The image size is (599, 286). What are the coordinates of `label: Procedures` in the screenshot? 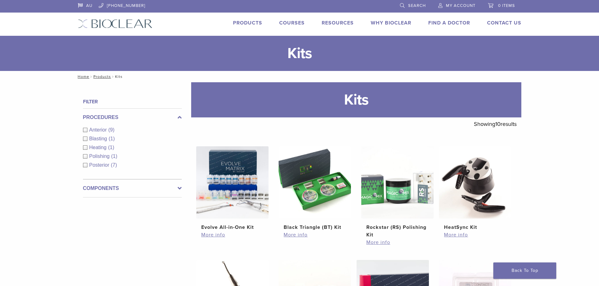 It's located at (132, 118).